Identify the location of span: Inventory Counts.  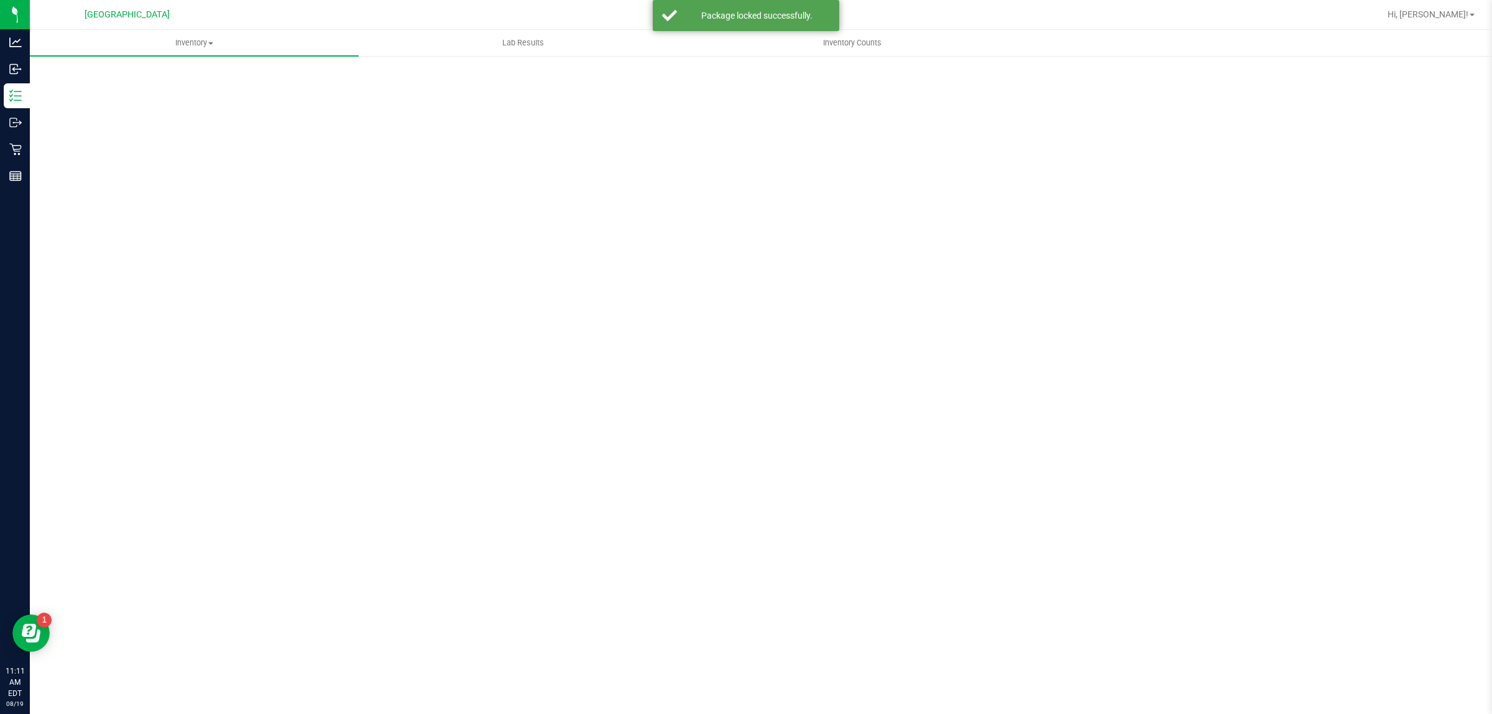
(852, 43).